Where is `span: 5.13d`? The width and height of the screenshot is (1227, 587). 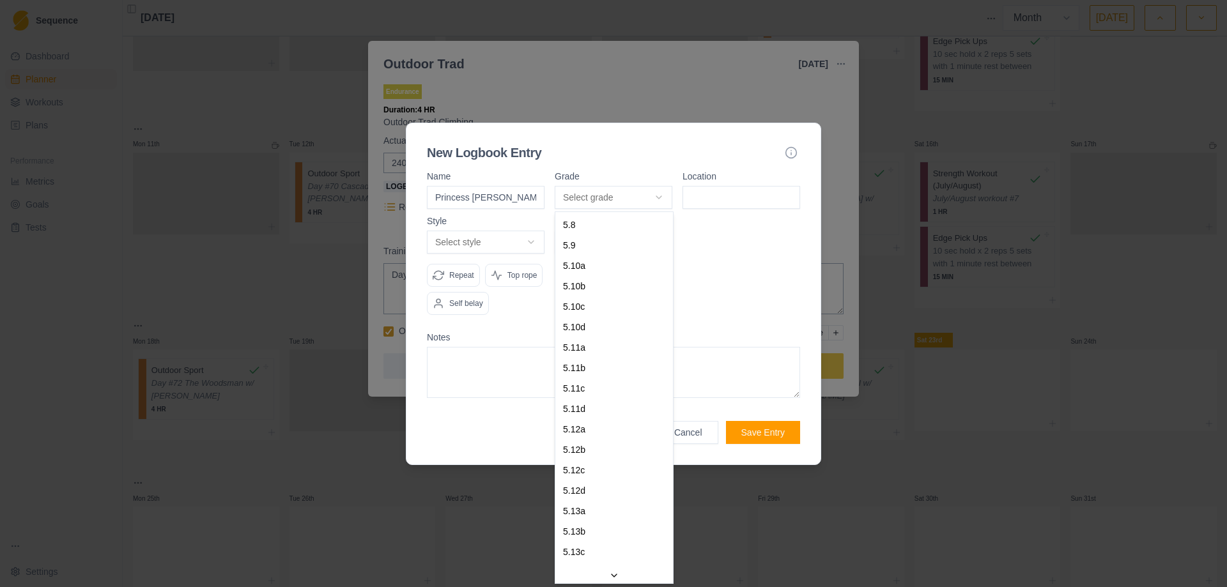
span: 5.13d is located at coordinates (574, 573).